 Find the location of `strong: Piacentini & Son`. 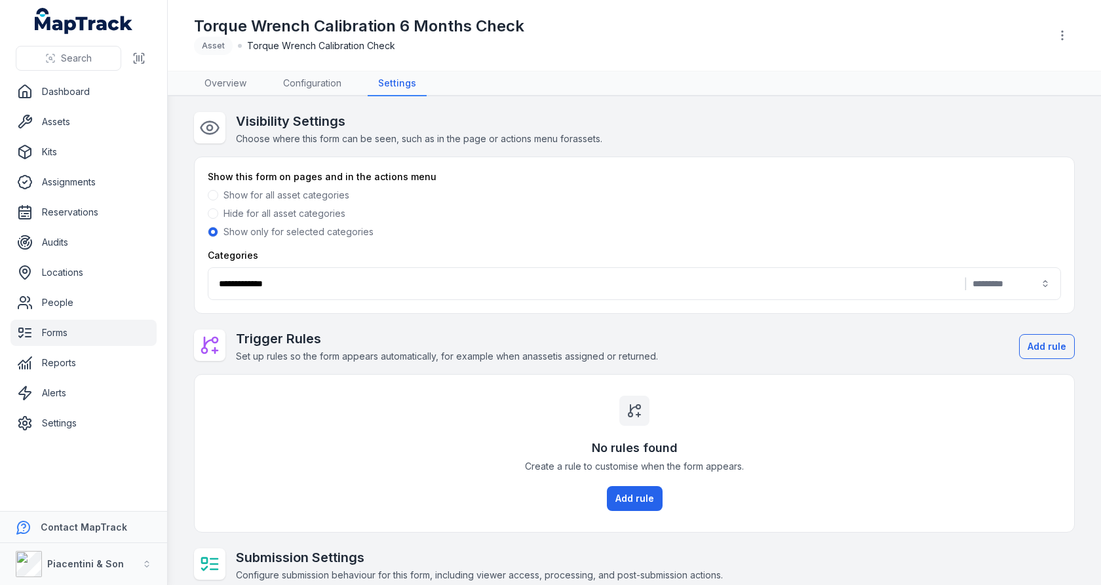

strong: Piacentini & Son is located at coordinates (85, 564).